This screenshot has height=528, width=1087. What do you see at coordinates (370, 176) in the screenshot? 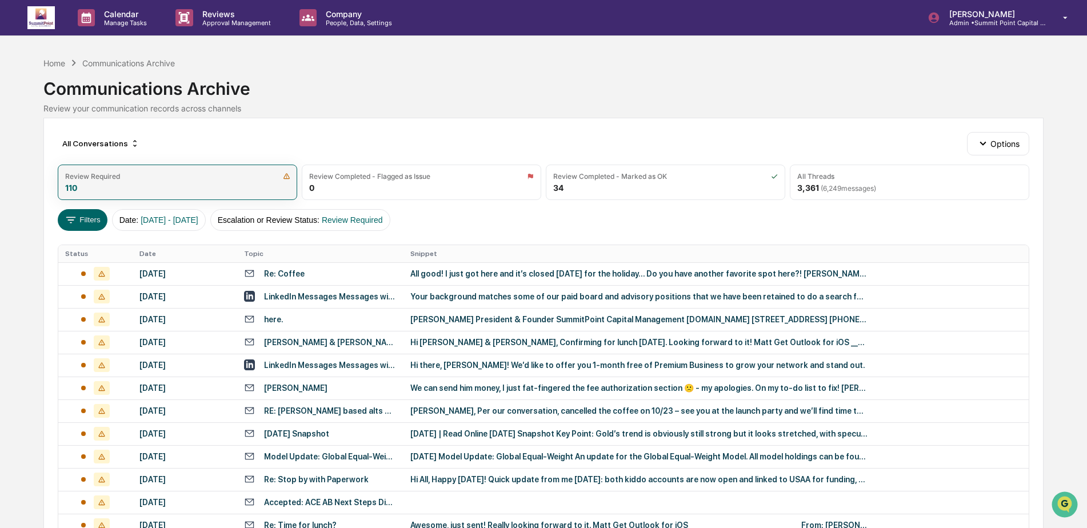
I see `div: Review Completed - Flagged as Issue` at bounding box center [370, 176].